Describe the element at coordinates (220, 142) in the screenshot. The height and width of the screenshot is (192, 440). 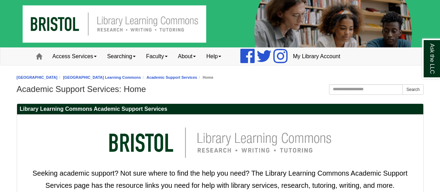
I see `img: llc logo` at that location.